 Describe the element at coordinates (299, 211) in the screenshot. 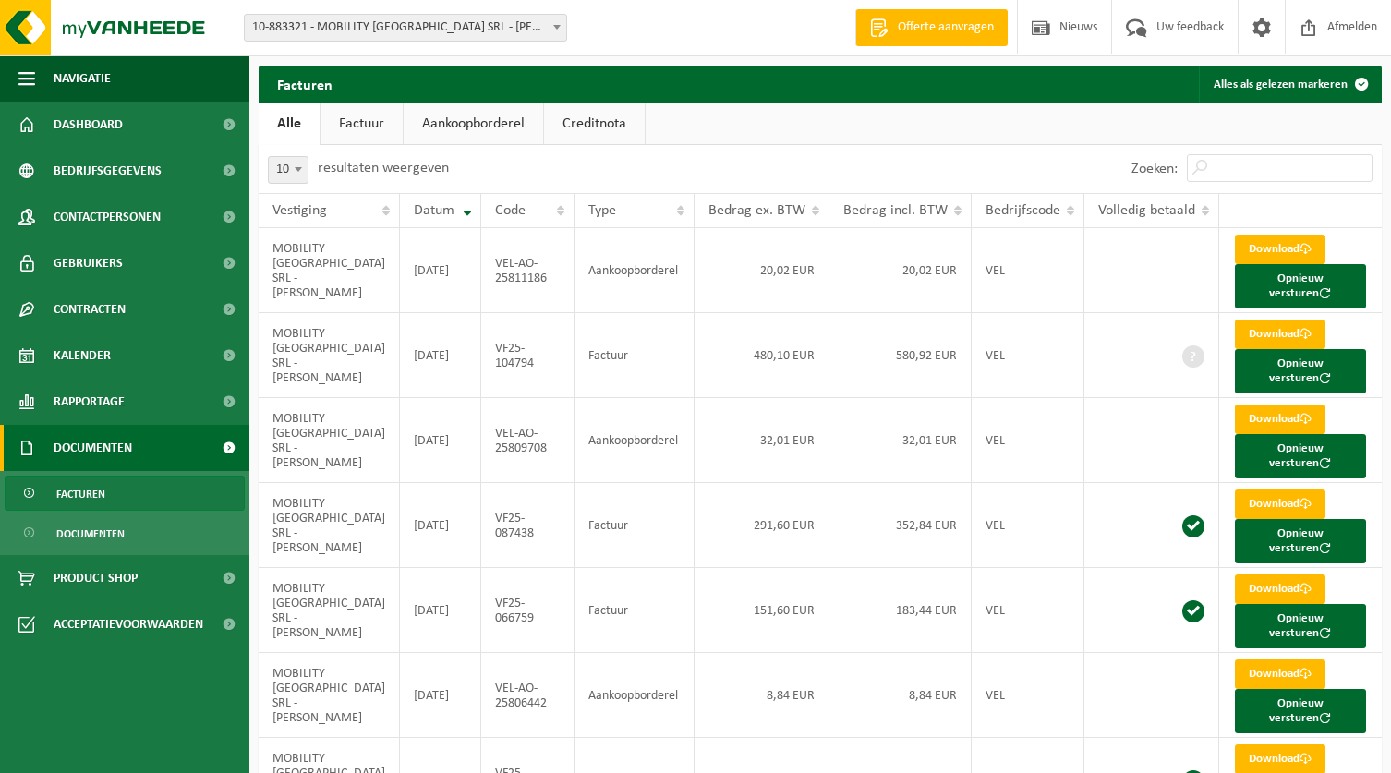

I see `span: Vestiging` at that location.